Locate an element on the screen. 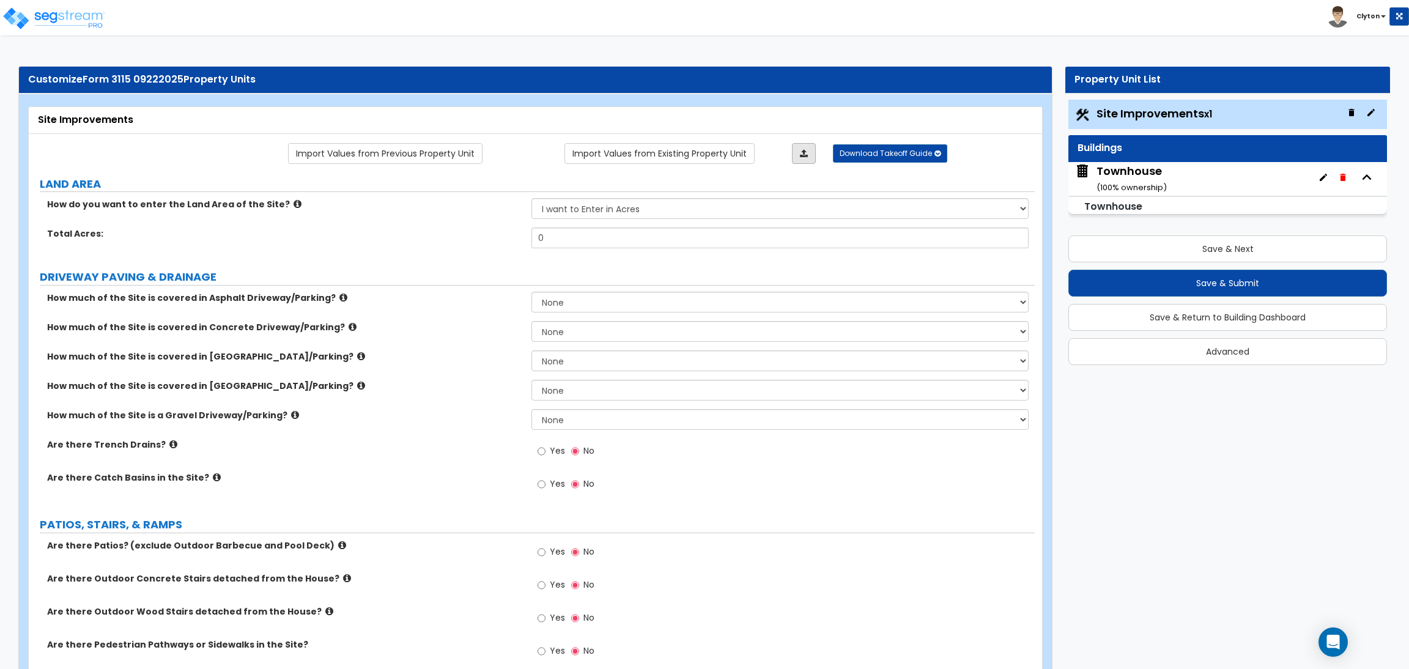 Image resolution: width=1409 pixels, height=669 pixels. img: building.svg is located at coordinates (1082, 171).